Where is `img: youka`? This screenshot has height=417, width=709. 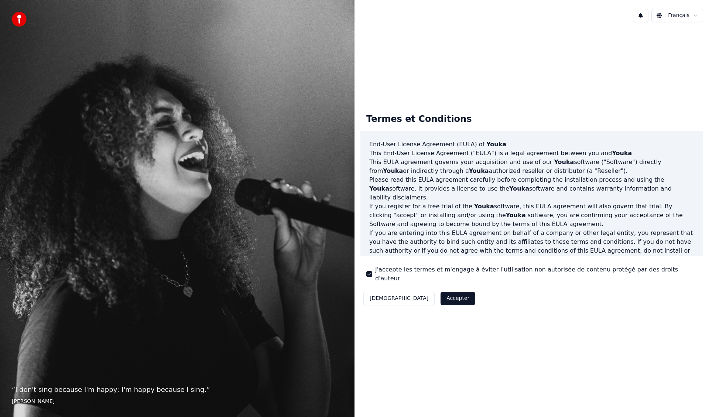 img: youka is located at coordinates (19, 19).